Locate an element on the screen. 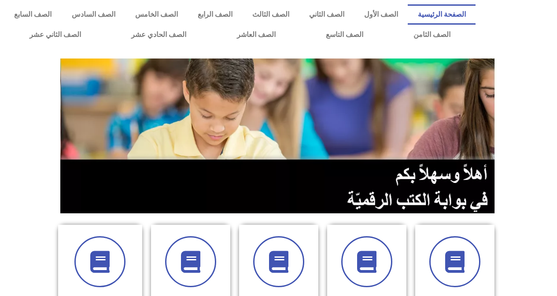  a: الصف الثاني عشر is located at coordinates (55, 35).